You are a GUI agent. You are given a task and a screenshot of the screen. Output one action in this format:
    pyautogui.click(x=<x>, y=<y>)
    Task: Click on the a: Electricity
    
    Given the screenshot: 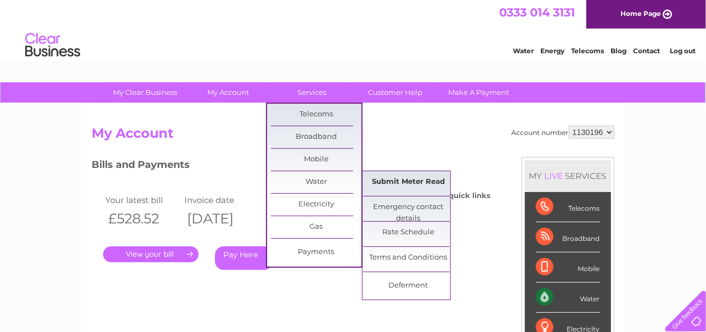 What is the action you would take?
    pyautogui.click(x=316, y=205)
    